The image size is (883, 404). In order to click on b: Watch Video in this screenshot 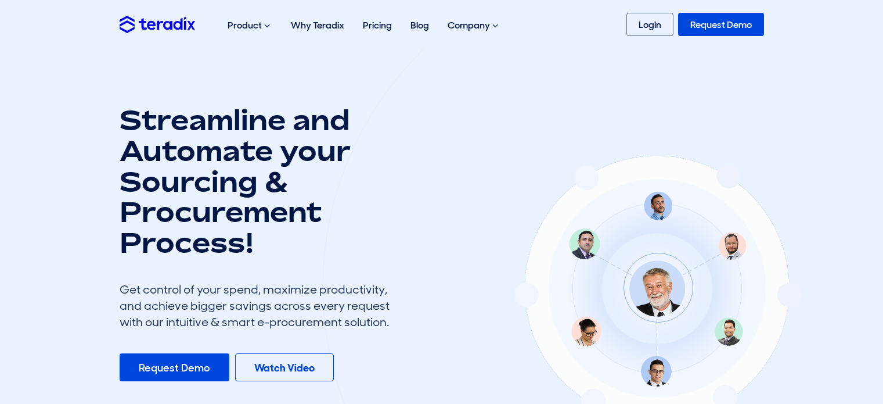, I will do `click(285, 368)`.